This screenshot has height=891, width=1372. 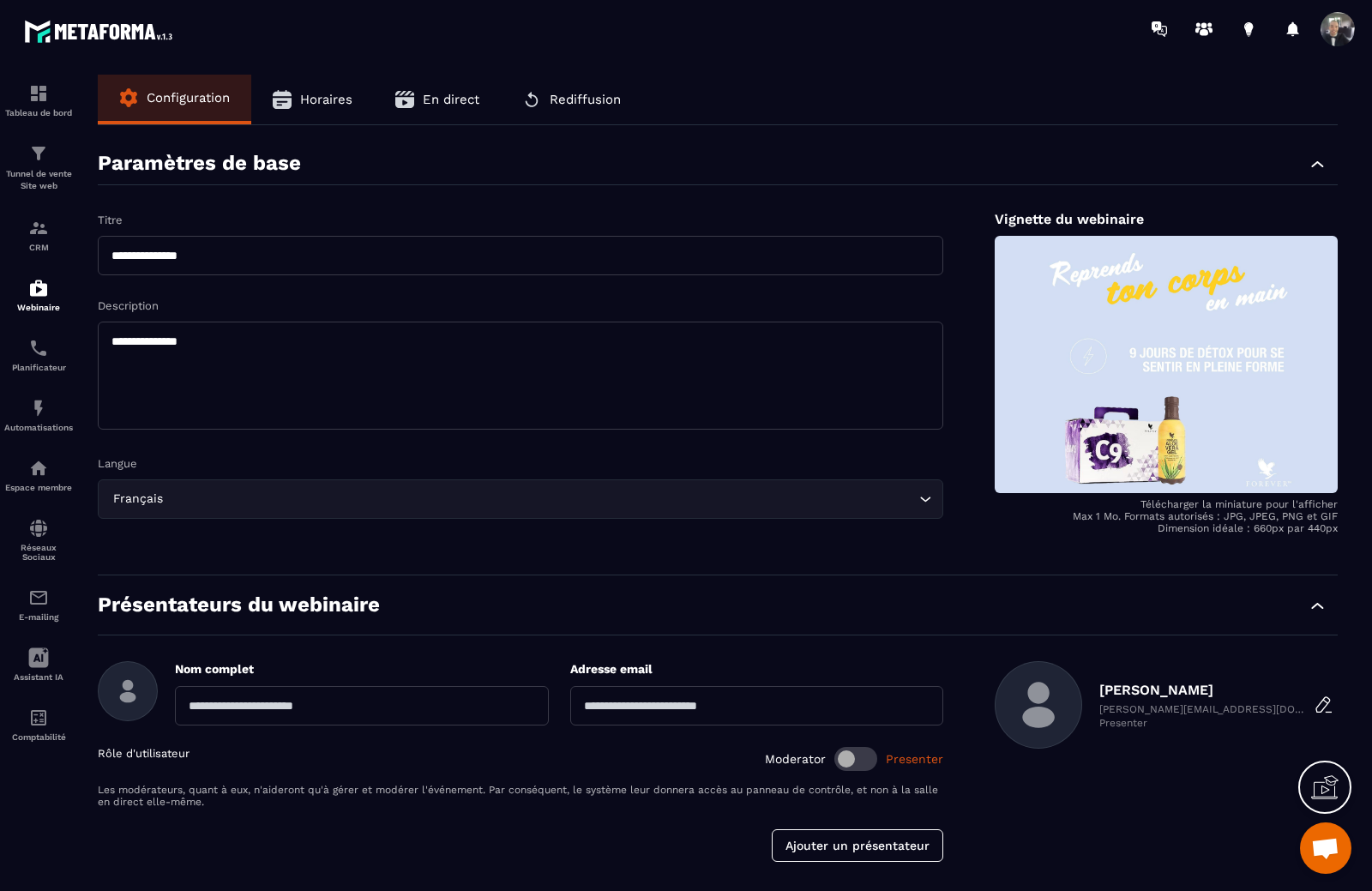 I want to click on a: Assistant IA, so click(x=38, y=664).